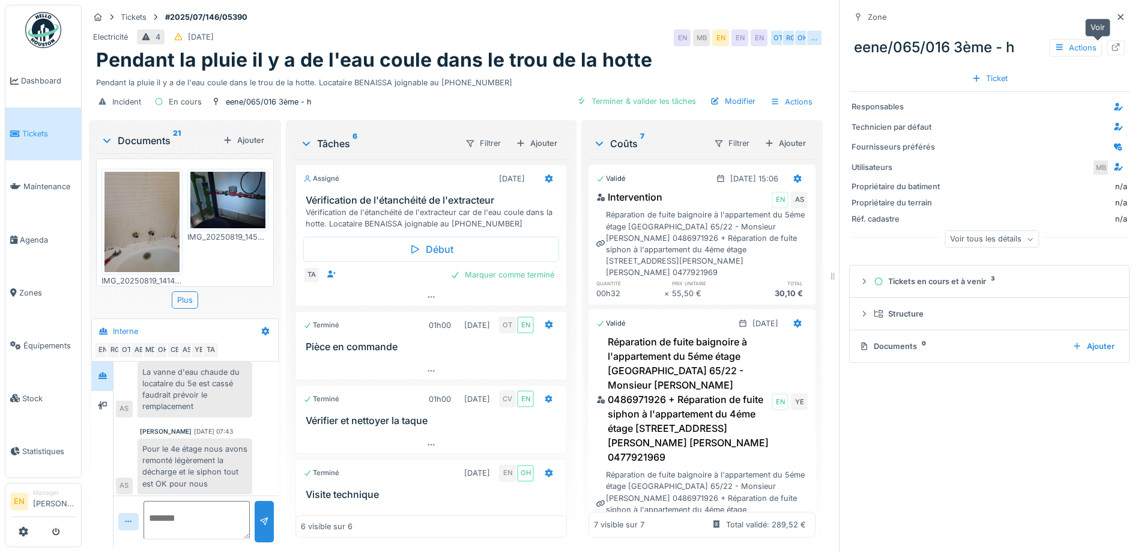 Image resolution: width=1144 pixels, height=552 pixels. Describe the element at coordinates (127, 101) in the screenshot. I see `div: Incident` at that location.